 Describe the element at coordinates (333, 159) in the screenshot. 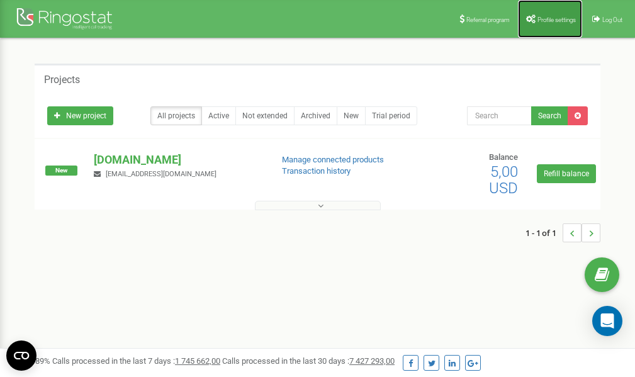

I see `a: Manage connected products` at that location.